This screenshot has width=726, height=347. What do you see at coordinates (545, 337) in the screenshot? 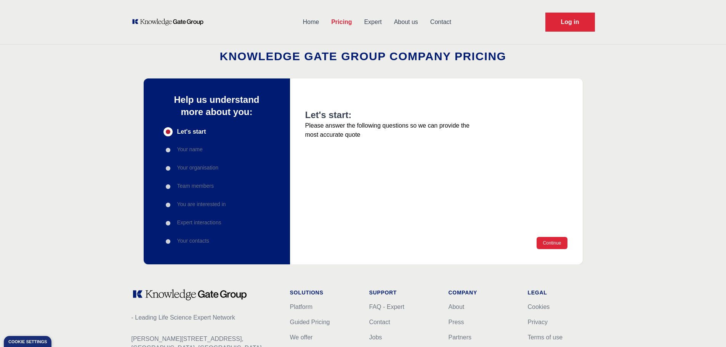
I see `a: Terms of use` at bounding box center [545, 337].